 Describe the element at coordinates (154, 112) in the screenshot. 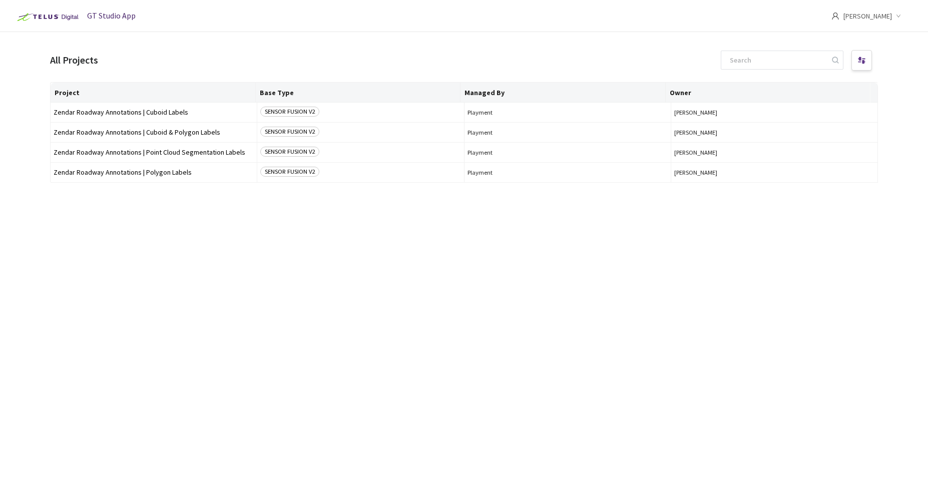

I see `span: Zendar Roadway Annotations | Cuboid Labels` at that location.